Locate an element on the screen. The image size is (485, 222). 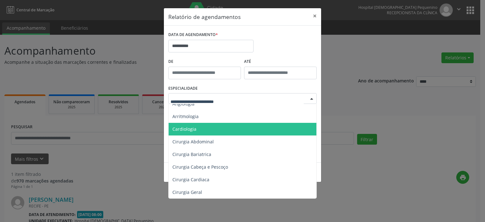
span: Arritmologia is located at coordinates (186, 116).